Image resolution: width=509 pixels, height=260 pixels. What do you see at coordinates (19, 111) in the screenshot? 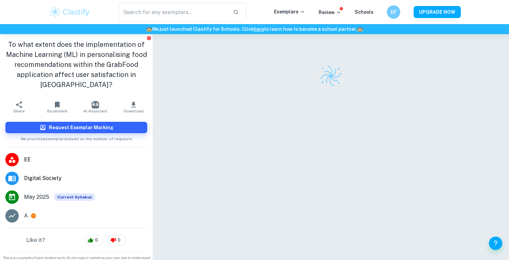
I see `span: Share` at bounding box center [19, 111].